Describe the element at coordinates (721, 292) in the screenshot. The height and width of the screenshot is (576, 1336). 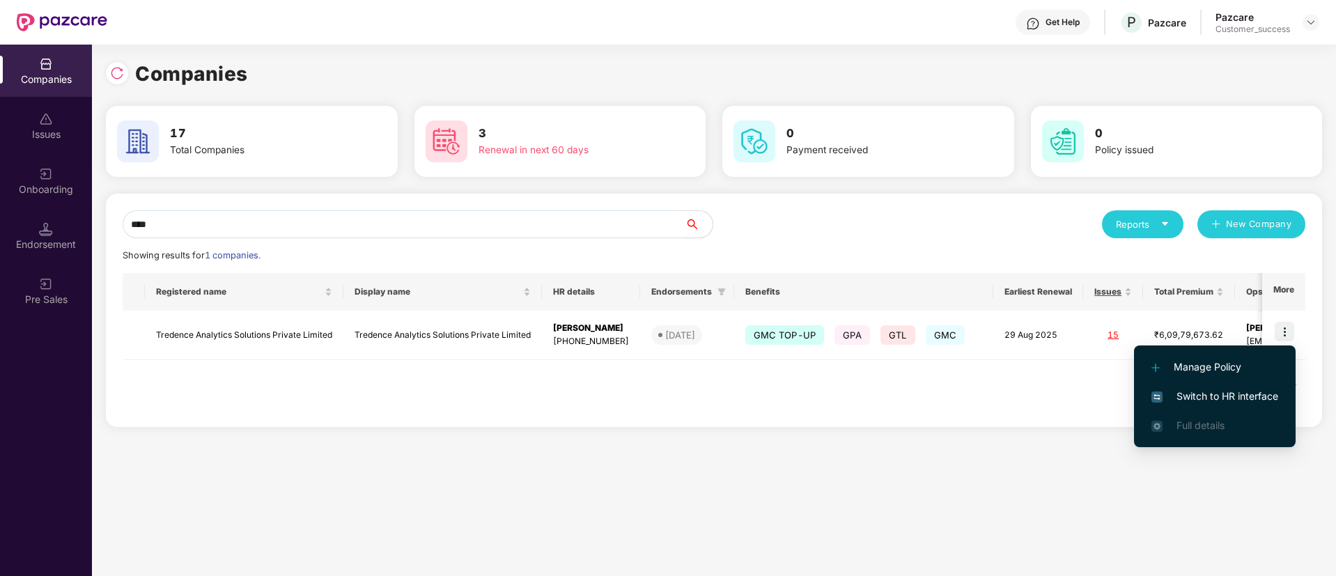
I see `span: filter` at that location.